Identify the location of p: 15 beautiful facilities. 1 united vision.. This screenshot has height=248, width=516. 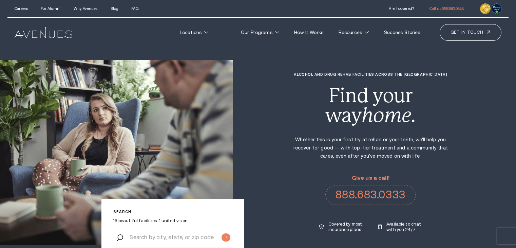
(173, 221).